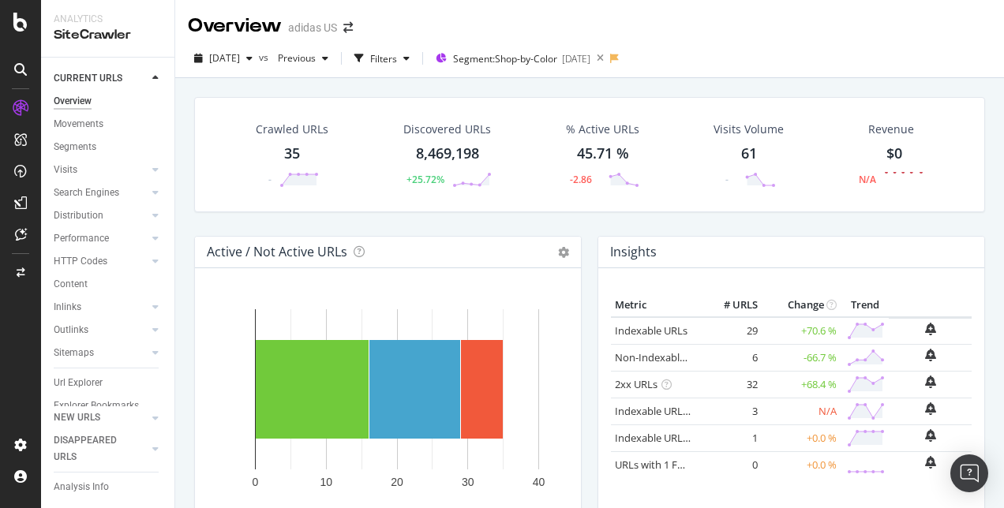 This screenshot has height=508, width=1004. I want to click on div: 45.71 %, so click(603, 154).